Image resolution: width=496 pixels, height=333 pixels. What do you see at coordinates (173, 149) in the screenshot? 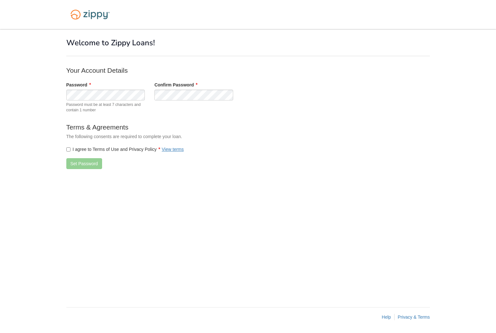
I see `a: View terms` at bounding box center [173, 149].